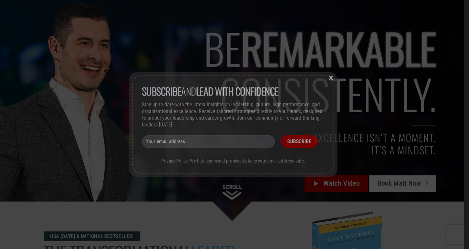  What do you see at coordinates (233, 161) in the screenshot?
I see `p: Privacy Policy: We hate spam and promise to keep your email address safe.` at bounding box center [233, 161].